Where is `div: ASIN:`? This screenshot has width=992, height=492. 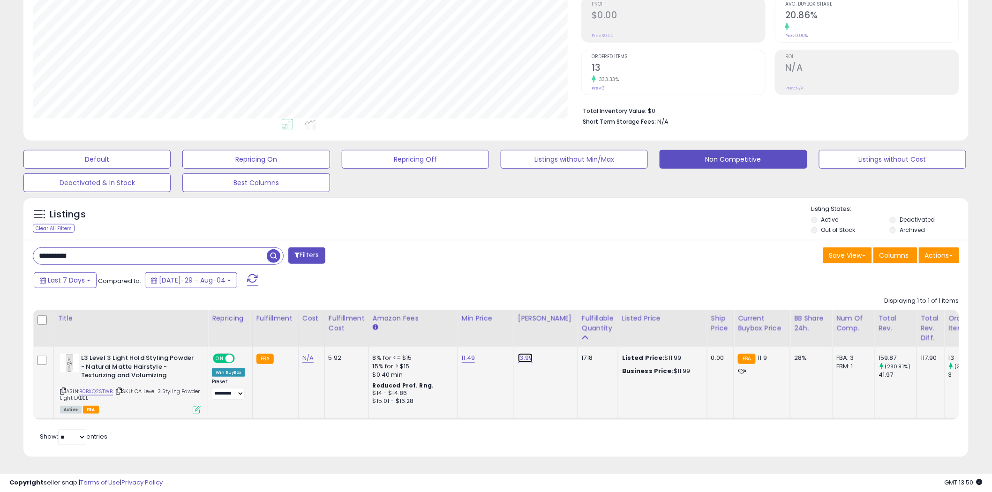 div: ASIN: is located at coordinates (130, 383).